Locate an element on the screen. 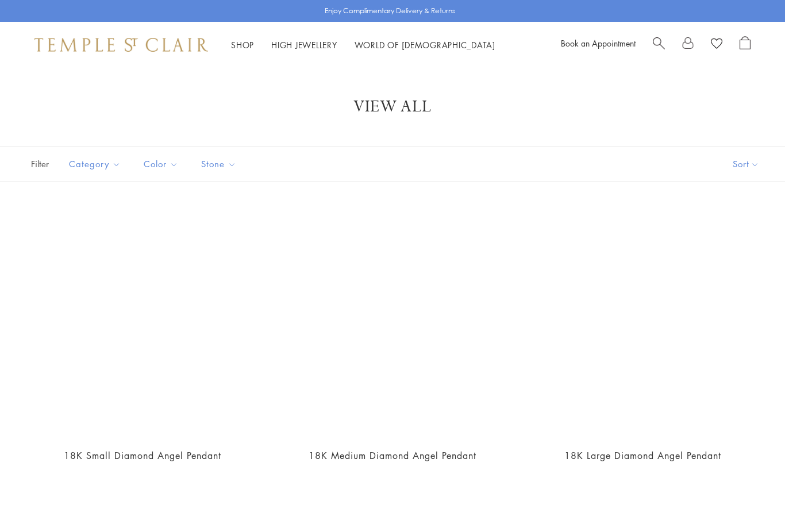 The image size is (785, 517). a: ShopShop is located at coordinates (242, 45).